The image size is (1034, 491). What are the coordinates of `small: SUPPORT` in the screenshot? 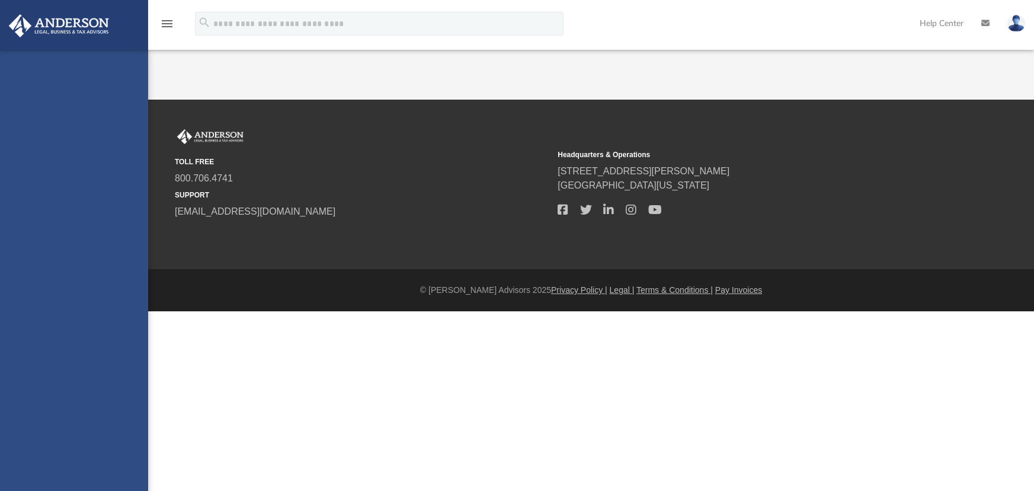 It's located at (362, 195).